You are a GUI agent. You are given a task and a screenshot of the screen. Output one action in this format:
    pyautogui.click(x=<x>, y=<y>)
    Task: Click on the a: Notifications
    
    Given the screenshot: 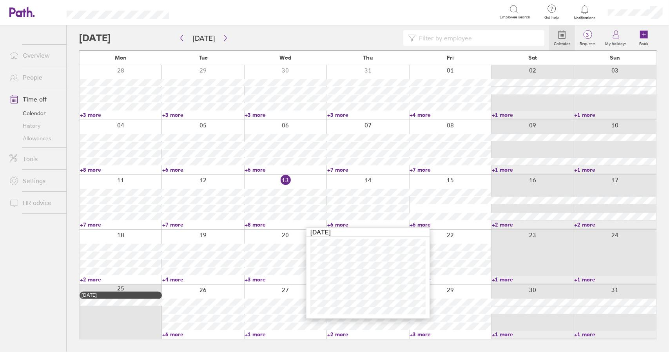 What is the action you would take?
    pyautogui.click(x=585, y=12)
    